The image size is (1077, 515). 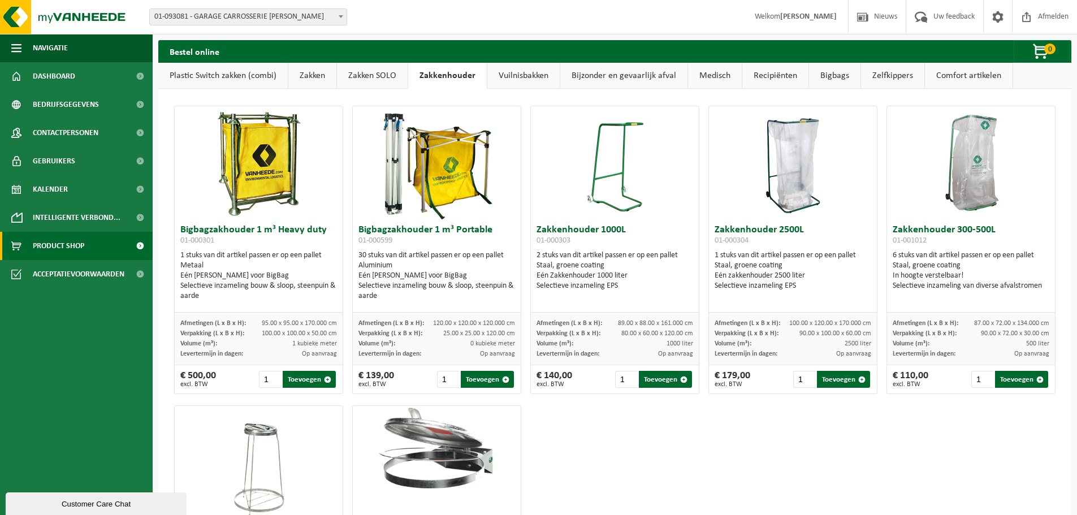 I want to click on span: 87.00 x 72.00 x 134.000 cm, so click(x=1012, y=324).